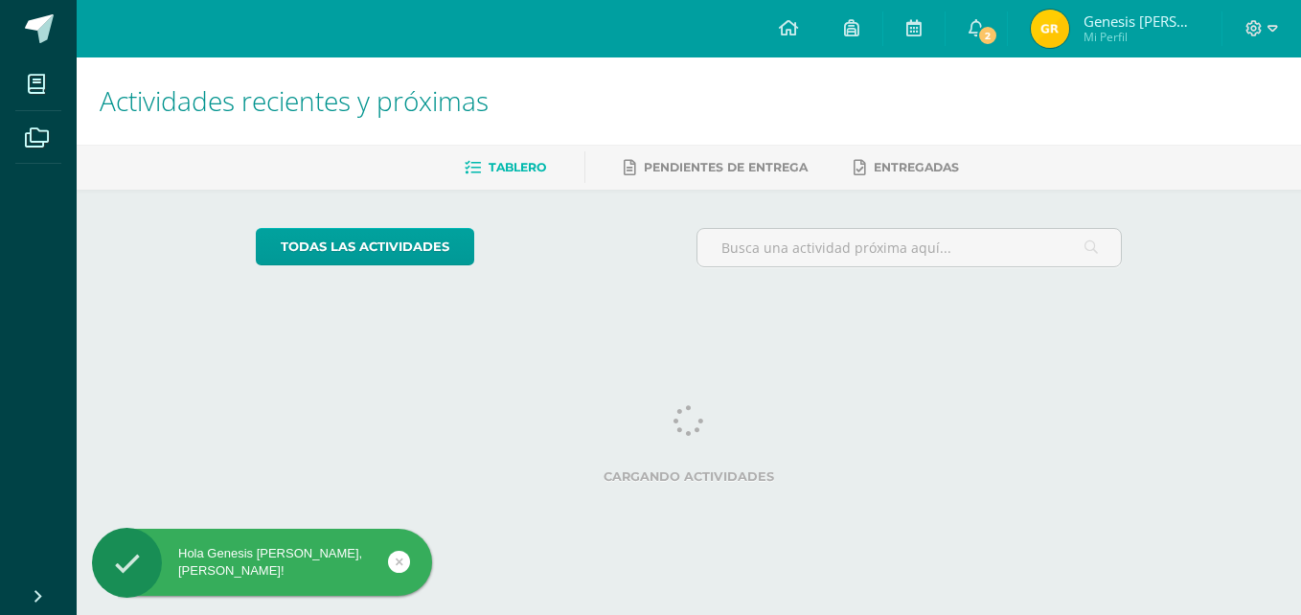 The height and width of the screenshot is (615, 1301). What do you see at coordinates (916, 167) in the screenshot?
I see `span: Entregadas` at bounding box center [916, 167].